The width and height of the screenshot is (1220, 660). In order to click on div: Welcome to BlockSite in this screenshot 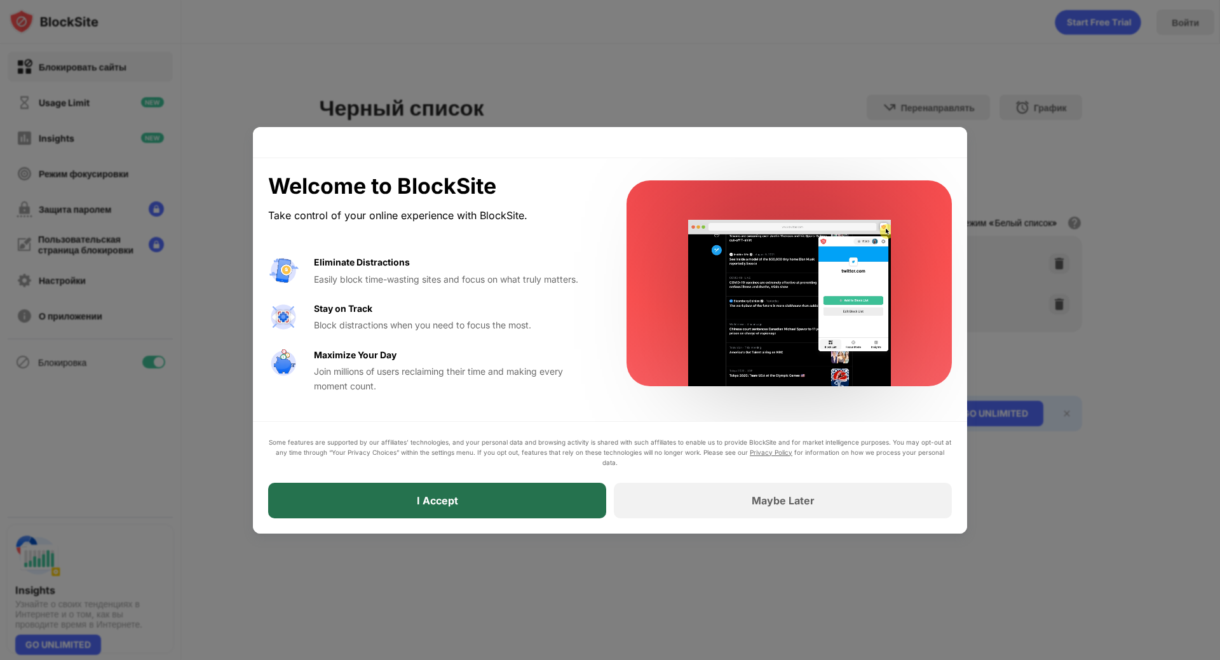, I will do `click(432, 186)`.